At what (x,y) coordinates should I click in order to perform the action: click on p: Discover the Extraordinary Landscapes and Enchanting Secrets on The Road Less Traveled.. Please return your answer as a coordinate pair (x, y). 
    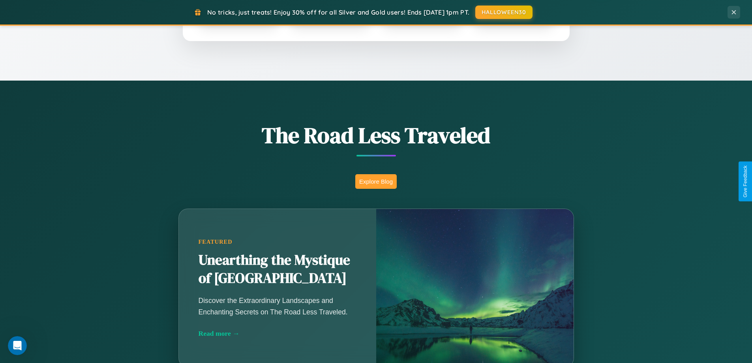
    Looking at the image, I should click on (277, 306).